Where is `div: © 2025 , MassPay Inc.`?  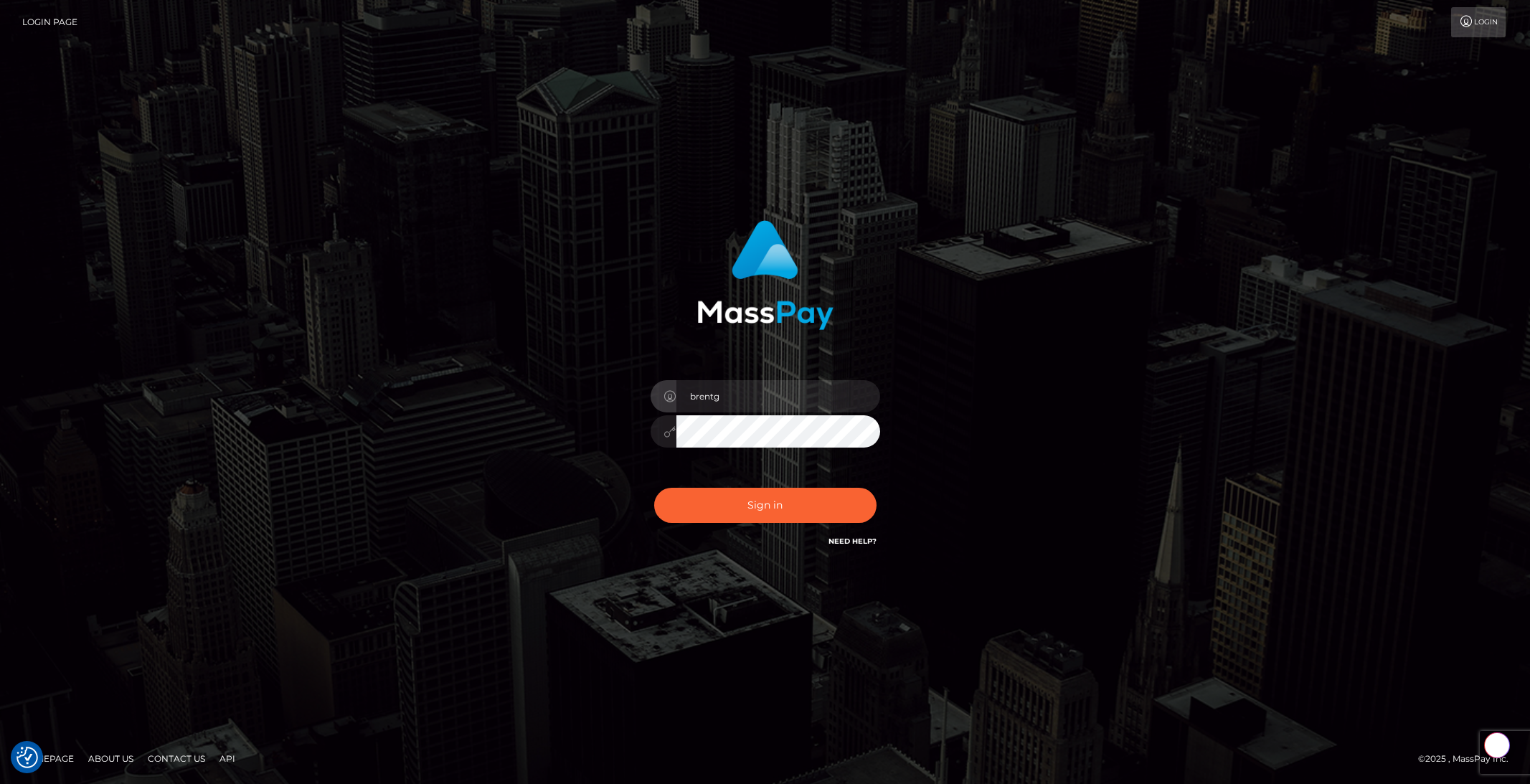 div: © 2025 , MassPay Inc. is located at coordinates (1468, 758).